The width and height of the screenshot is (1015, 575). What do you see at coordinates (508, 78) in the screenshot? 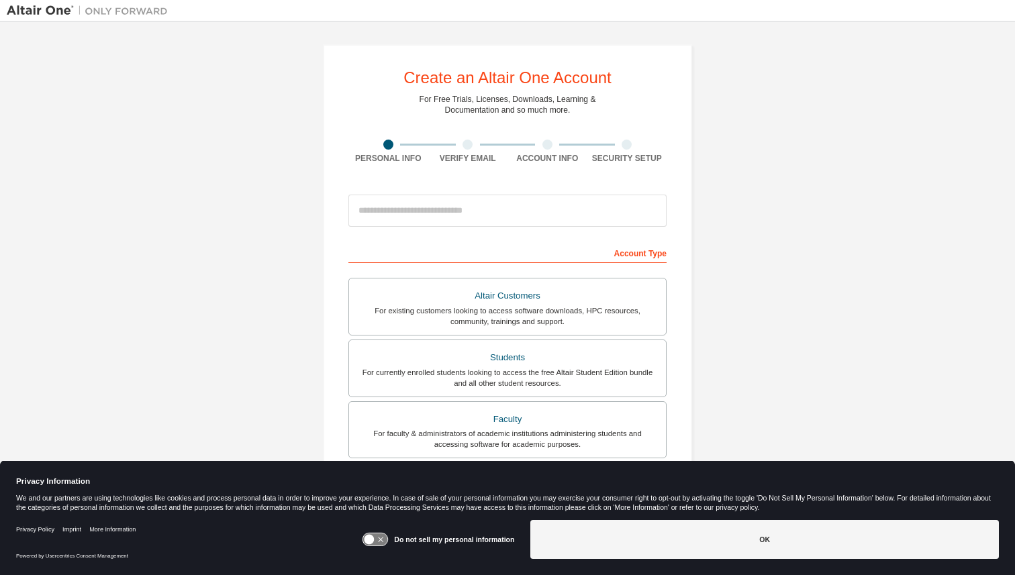
I see `div: Create an Altair One Account` at bounding box center [508, 78].